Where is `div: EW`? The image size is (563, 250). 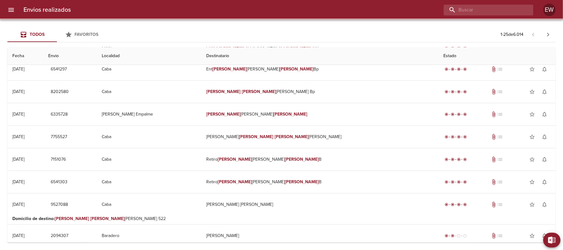
div: EW is located at coordinates (549, 10).